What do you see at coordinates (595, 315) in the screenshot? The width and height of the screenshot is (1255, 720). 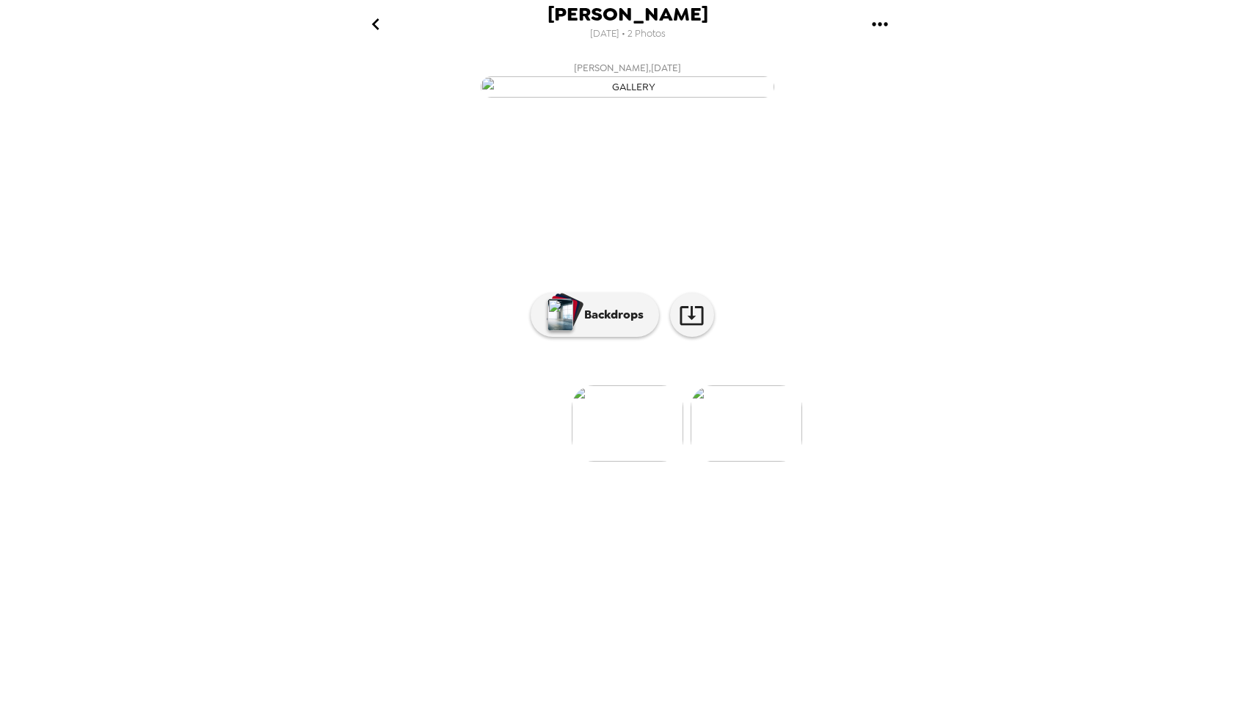 I see `button: Backdrops` at bounding box center [595, 315].